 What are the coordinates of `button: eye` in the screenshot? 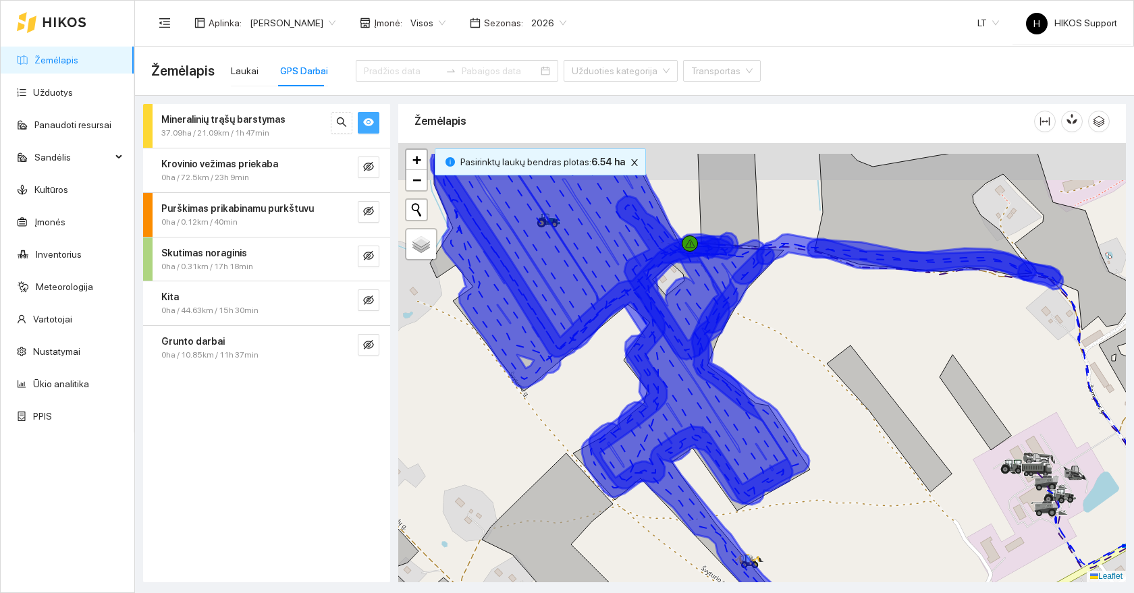 It's located at (368, 123).